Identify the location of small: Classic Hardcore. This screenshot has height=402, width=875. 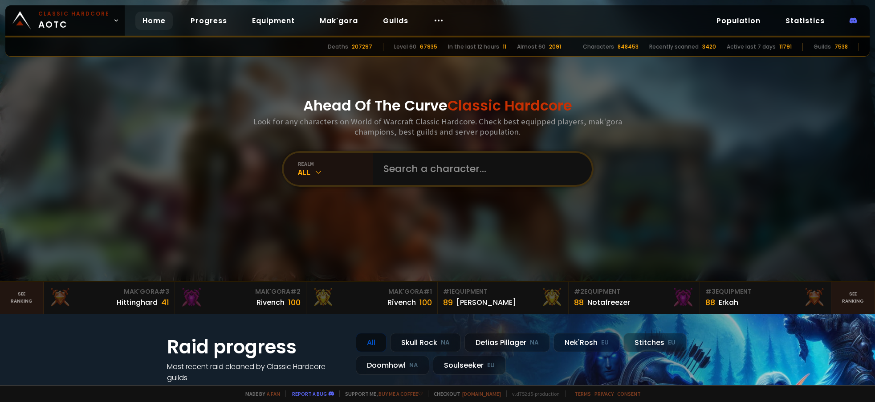
(74, 14).